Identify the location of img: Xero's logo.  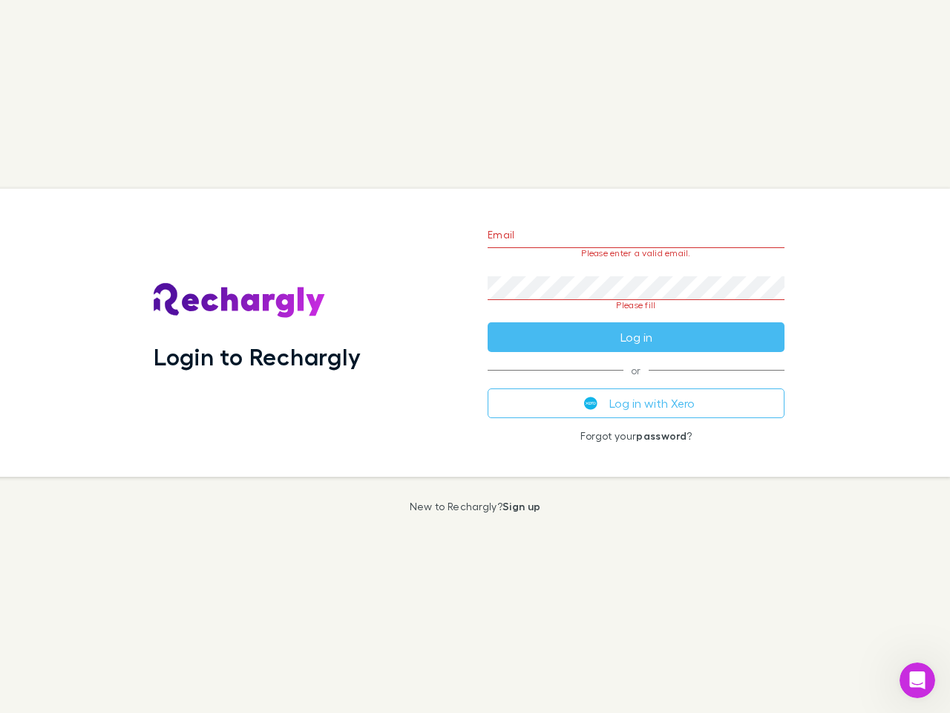
(591, 403).